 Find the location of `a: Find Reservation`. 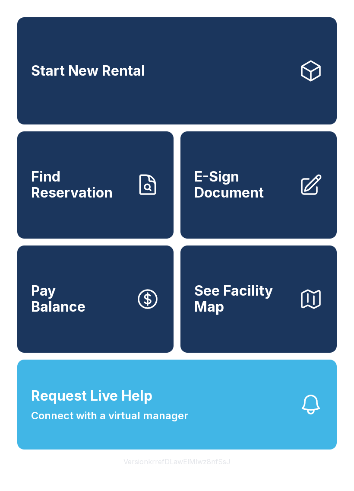

a: Find Reservation is located at coordinates (96, 185).